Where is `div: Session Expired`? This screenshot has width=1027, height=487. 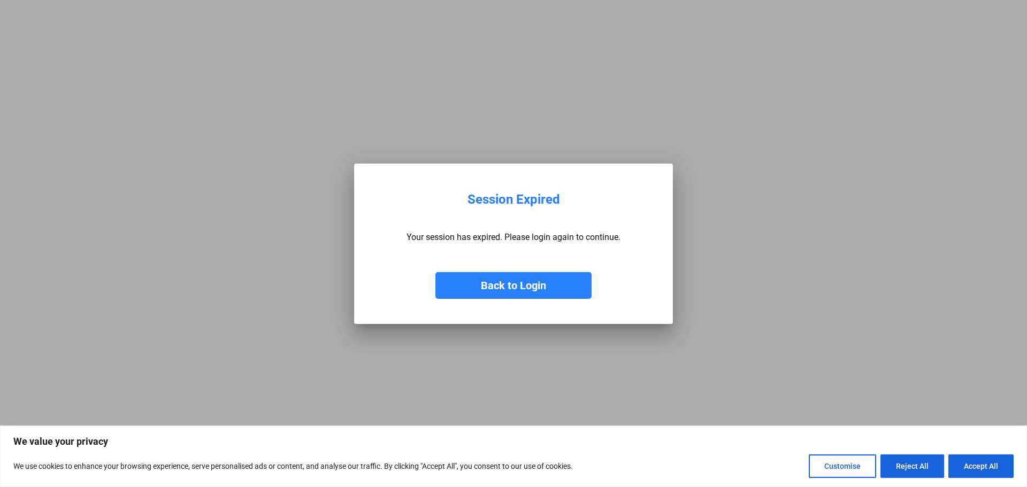
div: Session Expired is located at coordinates (513, 199).